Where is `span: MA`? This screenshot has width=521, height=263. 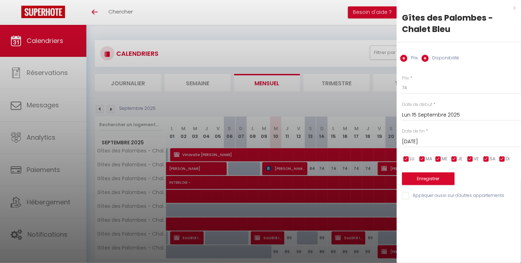
span: MA is located at coordinates (429, 159).